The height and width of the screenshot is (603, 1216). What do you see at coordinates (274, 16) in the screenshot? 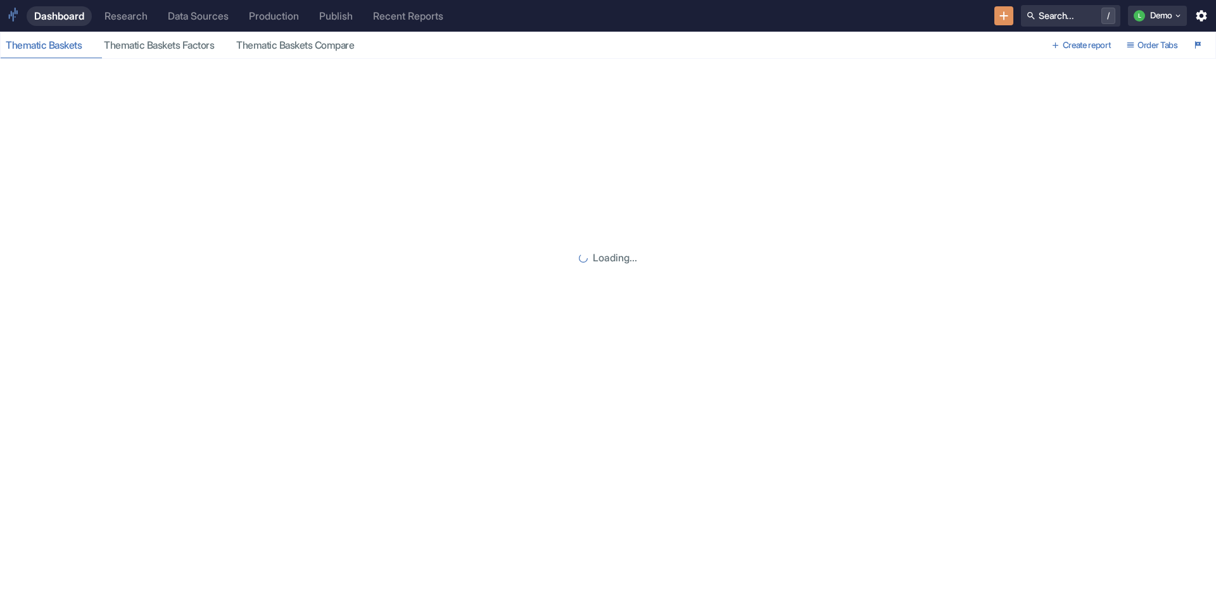
I see `a: Production` at bounding box center [274, 16].